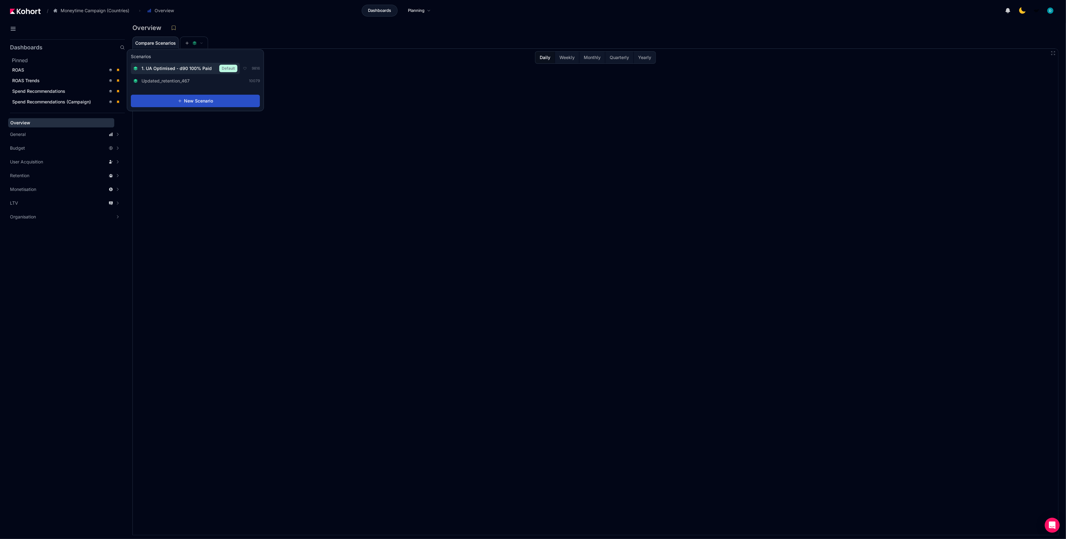  Describe the element at coordinates (67, 91) in the screenshot. I see `a: Spend Recommendations` at that location.